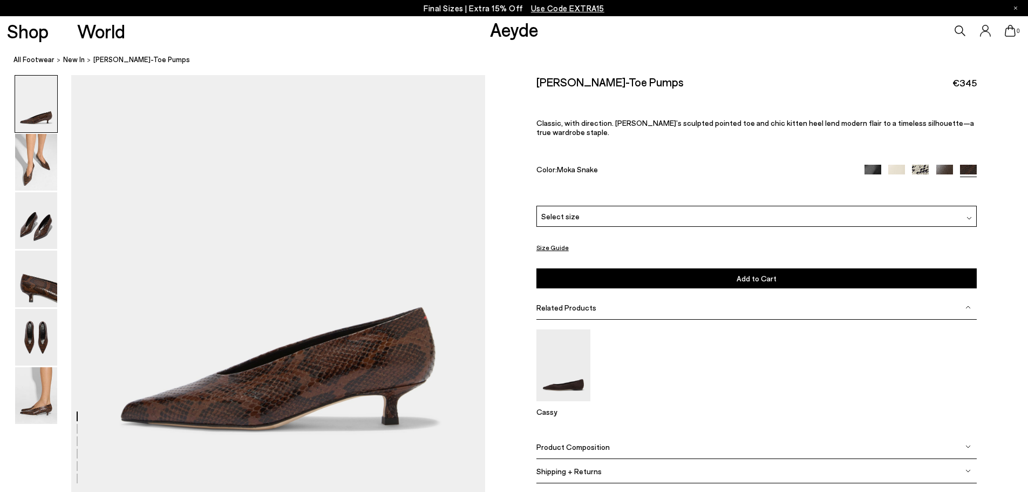 The width and height of the screenshot is (1028, 492). What do you see at coordinates (101, 31) in the screenshot?
I see `a: World` at bounding box center [101, 31].